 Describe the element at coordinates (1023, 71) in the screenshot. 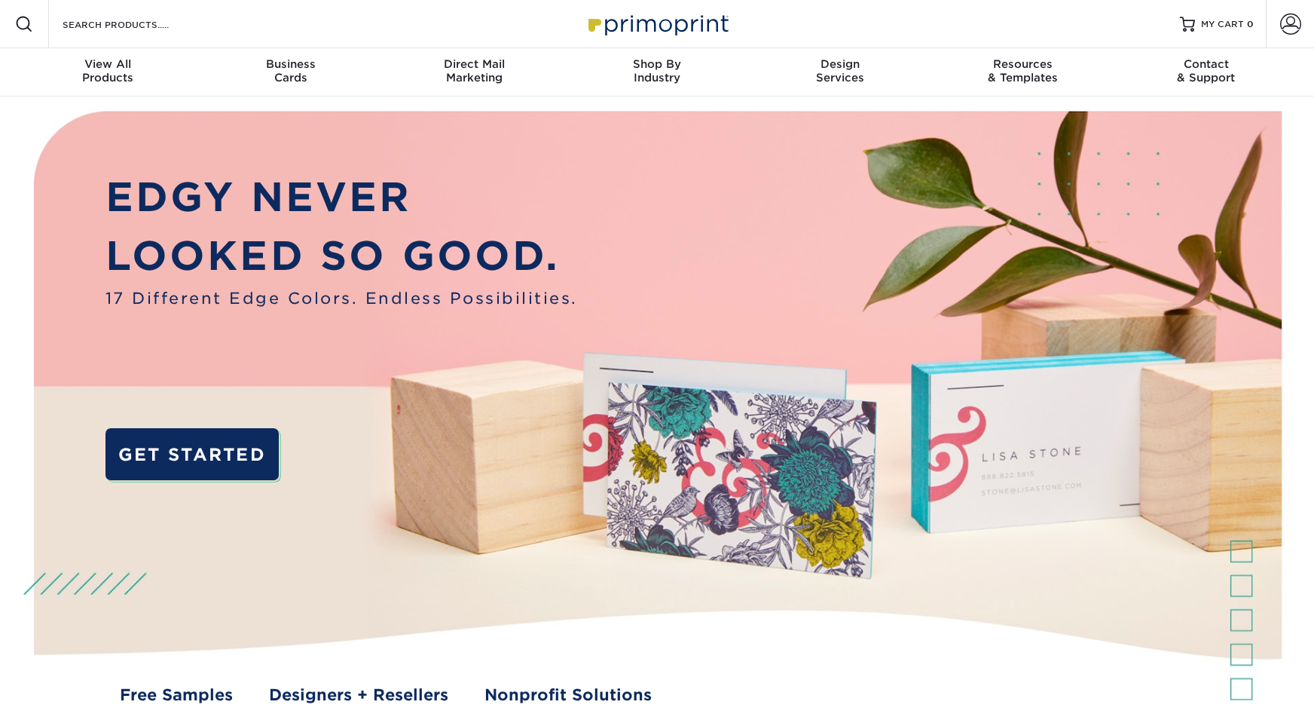

I see `div: & Templates` at that location.